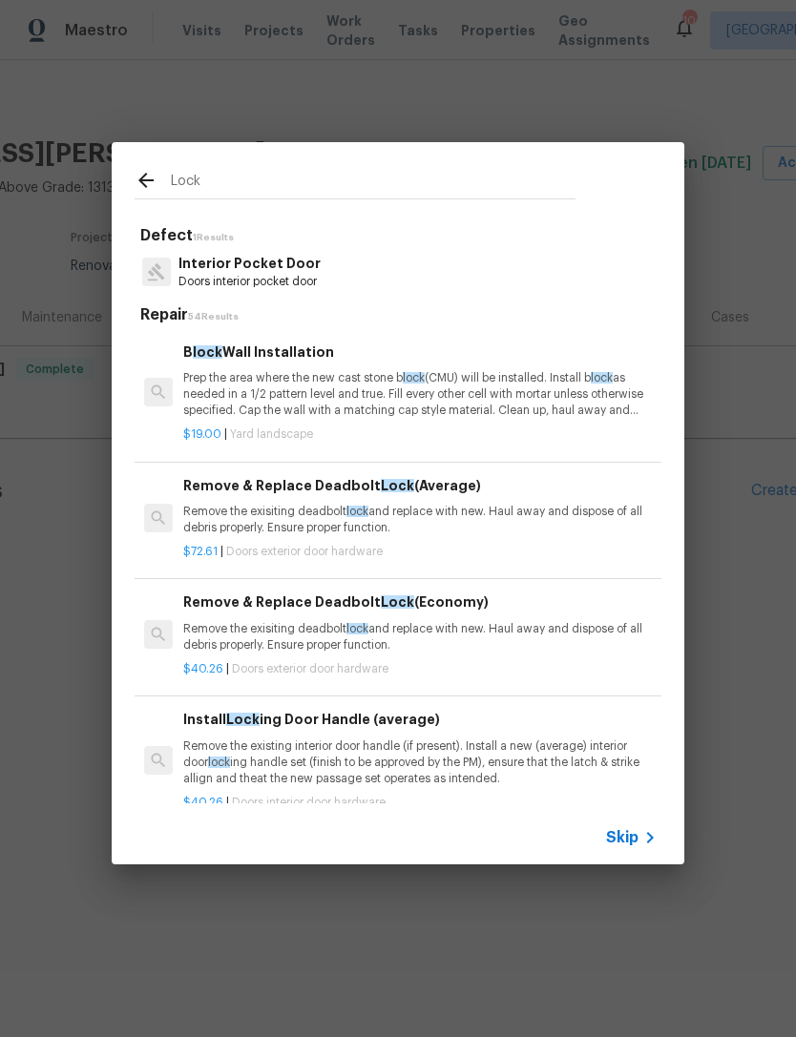 The height and width of the screenshot is (1037, 796). I want to click on h5: Repair, so click(401, 315).